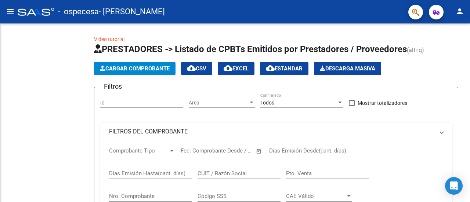 This screenshot has height=202, width=470. What do you see at coordinates (196, 69) in the screenshot?
I see `span: CSV` at bounding box center [196, 69].